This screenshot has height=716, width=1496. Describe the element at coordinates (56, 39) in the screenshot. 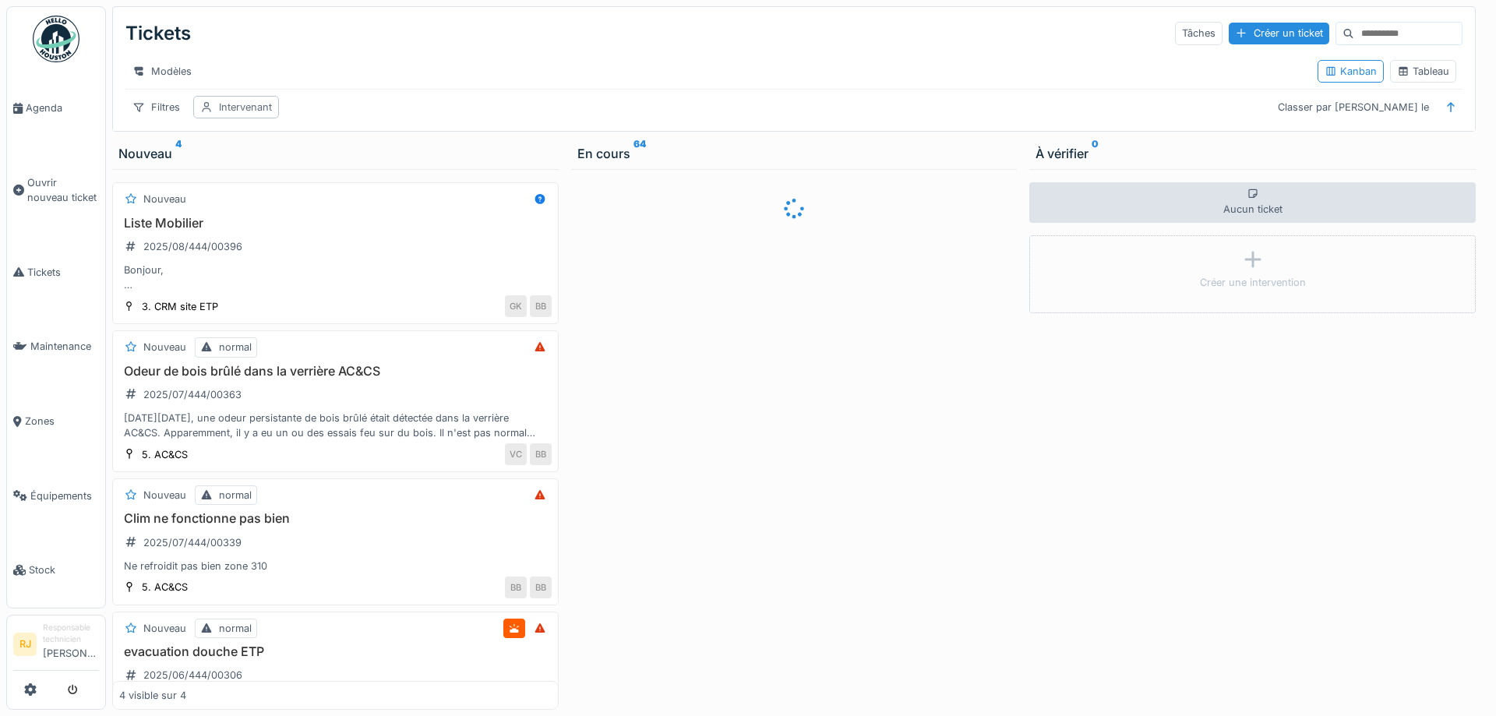

I see `img: Badge_color-CXgf-gQk.svg` at that location.